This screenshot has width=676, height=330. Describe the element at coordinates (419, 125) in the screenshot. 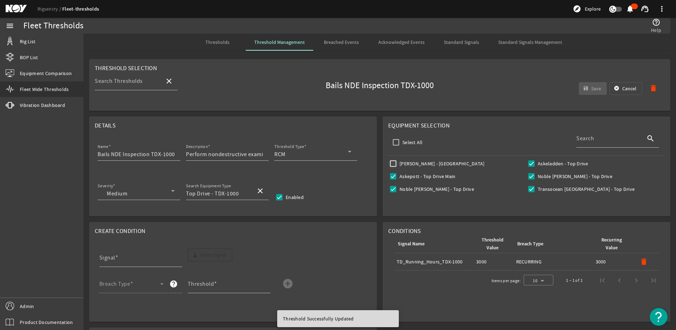

I see `span: Equipment Selection` at that location.